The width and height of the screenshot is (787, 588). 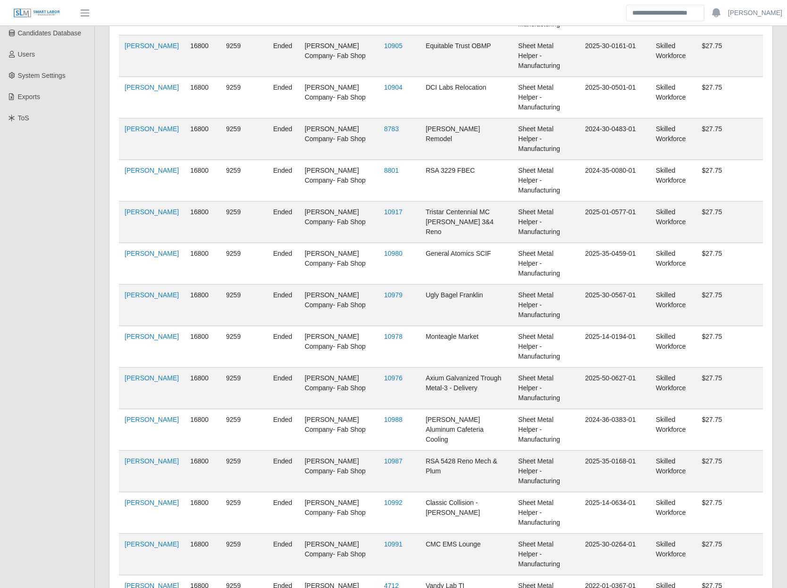 I want to click on a: 10987, so click(x=393, y=461).